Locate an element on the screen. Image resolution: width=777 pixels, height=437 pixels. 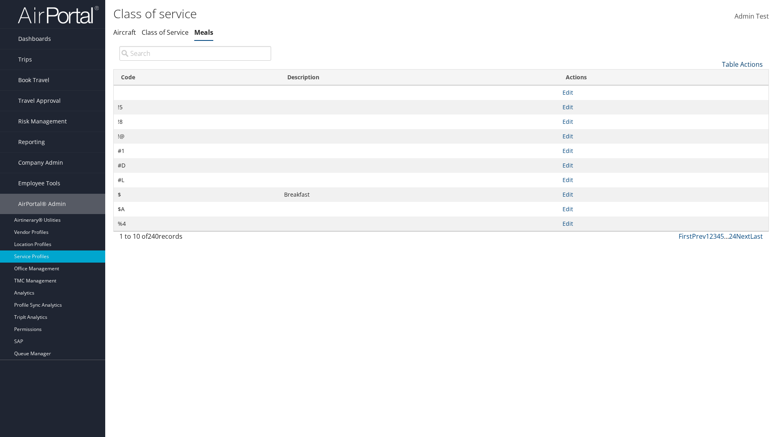
td: #L is located at coordinates (197, 180).